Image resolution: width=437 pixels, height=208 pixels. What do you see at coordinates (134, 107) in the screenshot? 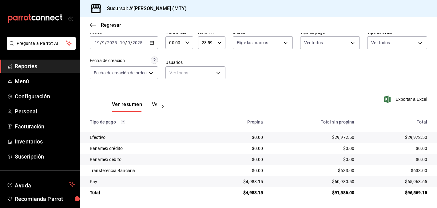
I see `div: navigation tabs` at bounding box center [134, 107].